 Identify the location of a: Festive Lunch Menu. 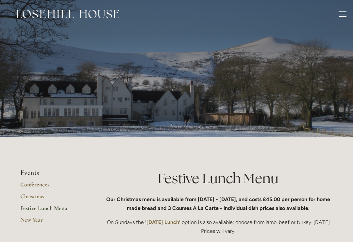
(51, 210).